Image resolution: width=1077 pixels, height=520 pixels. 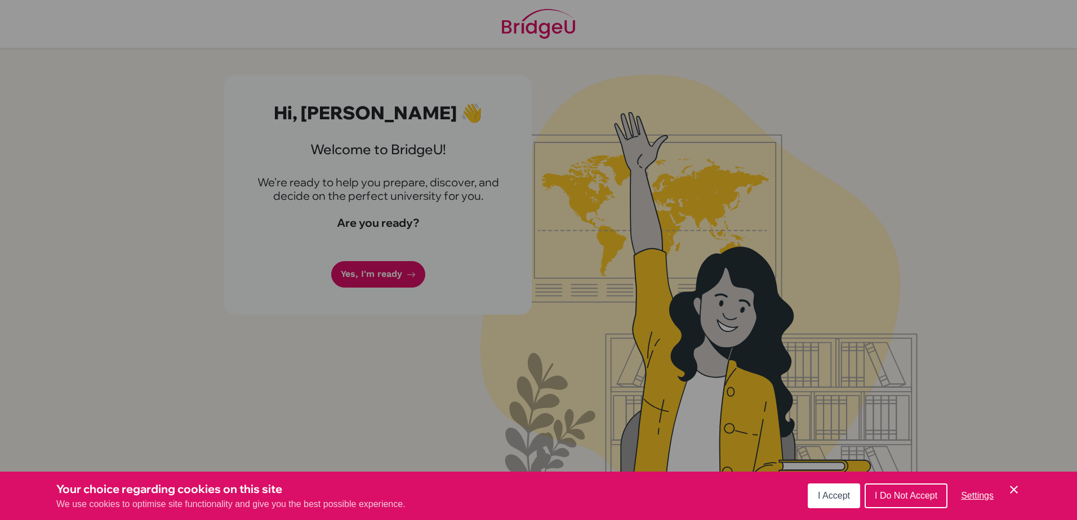 What do you see at coordinates (977, 496) in the screenshot?
I see `button: Settings` at bounding box center [977, 496].